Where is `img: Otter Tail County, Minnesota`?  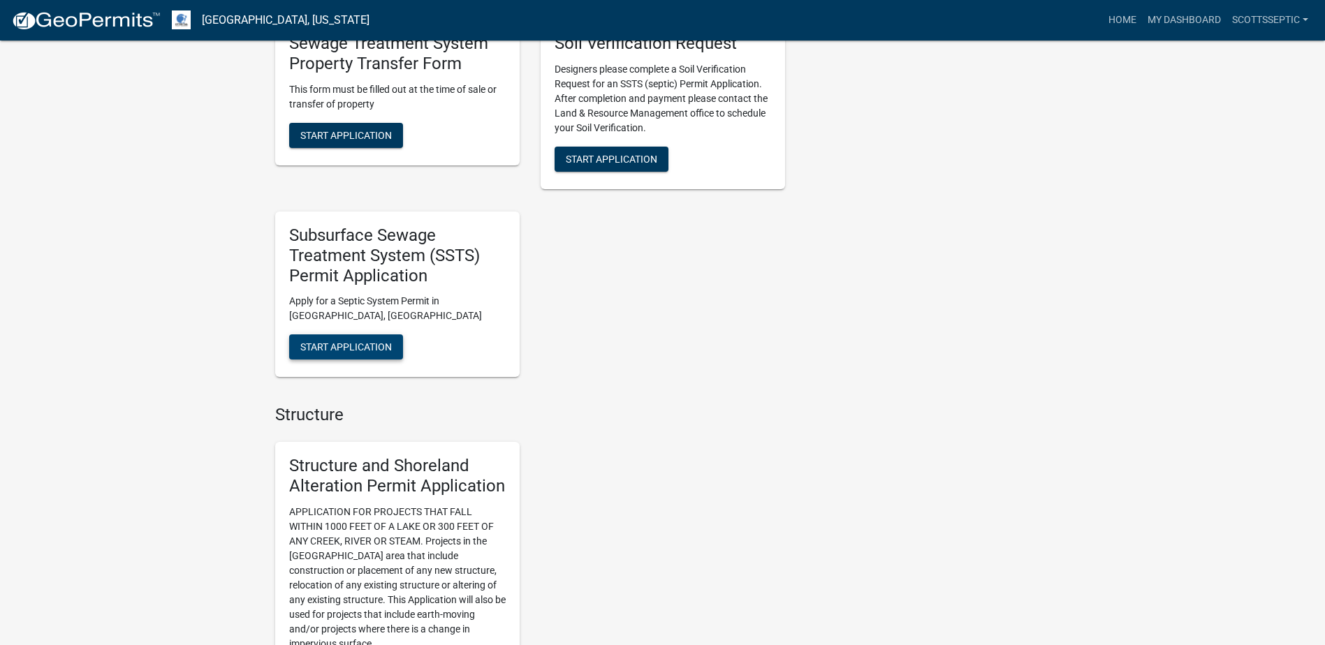 img: Otter Tail County, Minnesota is located at coordinates (181, 20).